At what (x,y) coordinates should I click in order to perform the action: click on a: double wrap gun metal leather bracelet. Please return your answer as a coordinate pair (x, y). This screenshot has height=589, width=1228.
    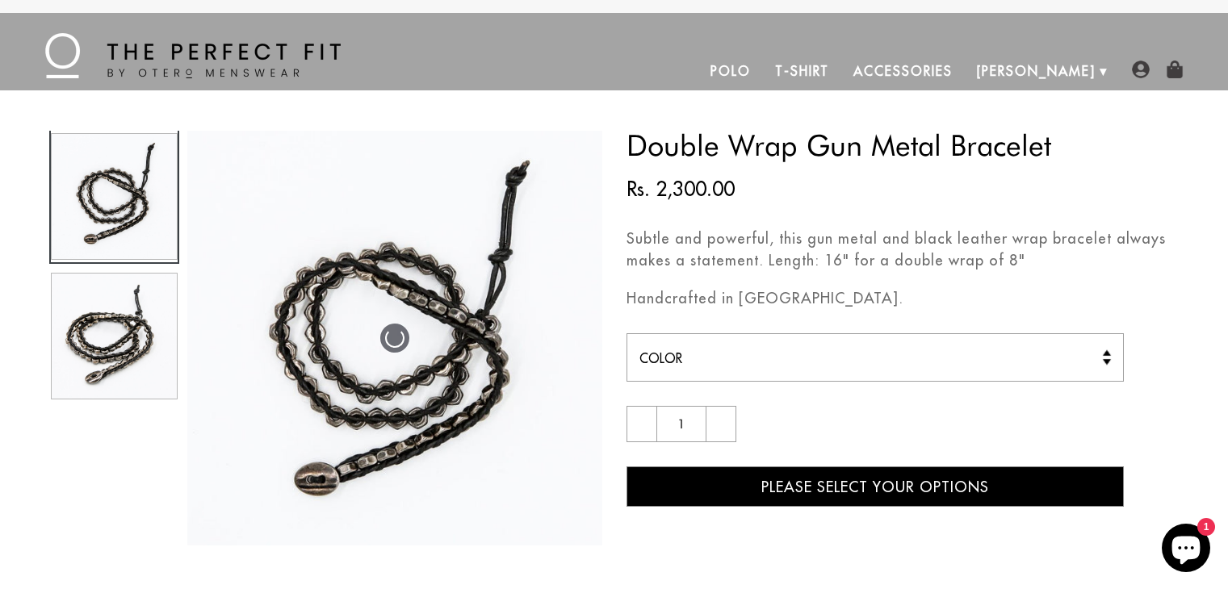
    Looking at the image, I should click on (114, 196).